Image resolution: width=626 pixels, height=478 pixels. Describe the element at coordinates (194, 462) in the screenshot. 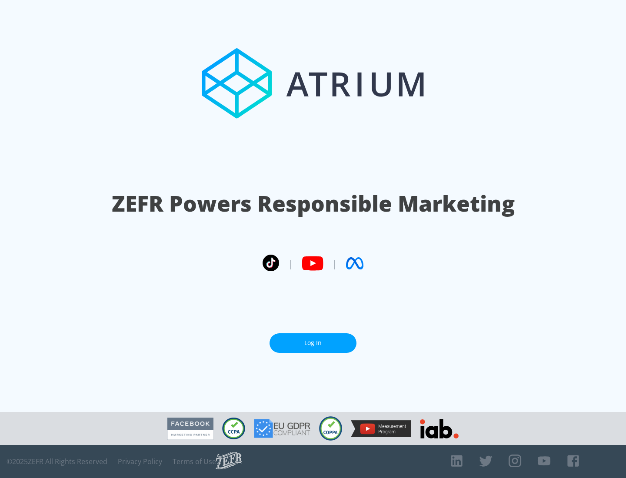

I see `a: Terms of Use` at that location.